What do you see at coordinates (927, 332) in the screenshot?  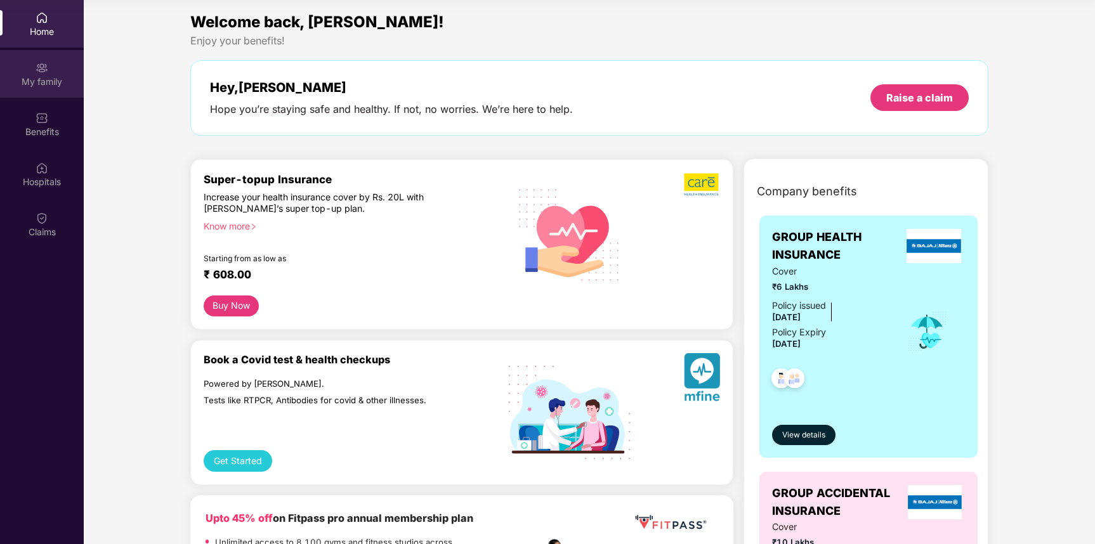 I see `img: icon` at bounding box center [927, 332].